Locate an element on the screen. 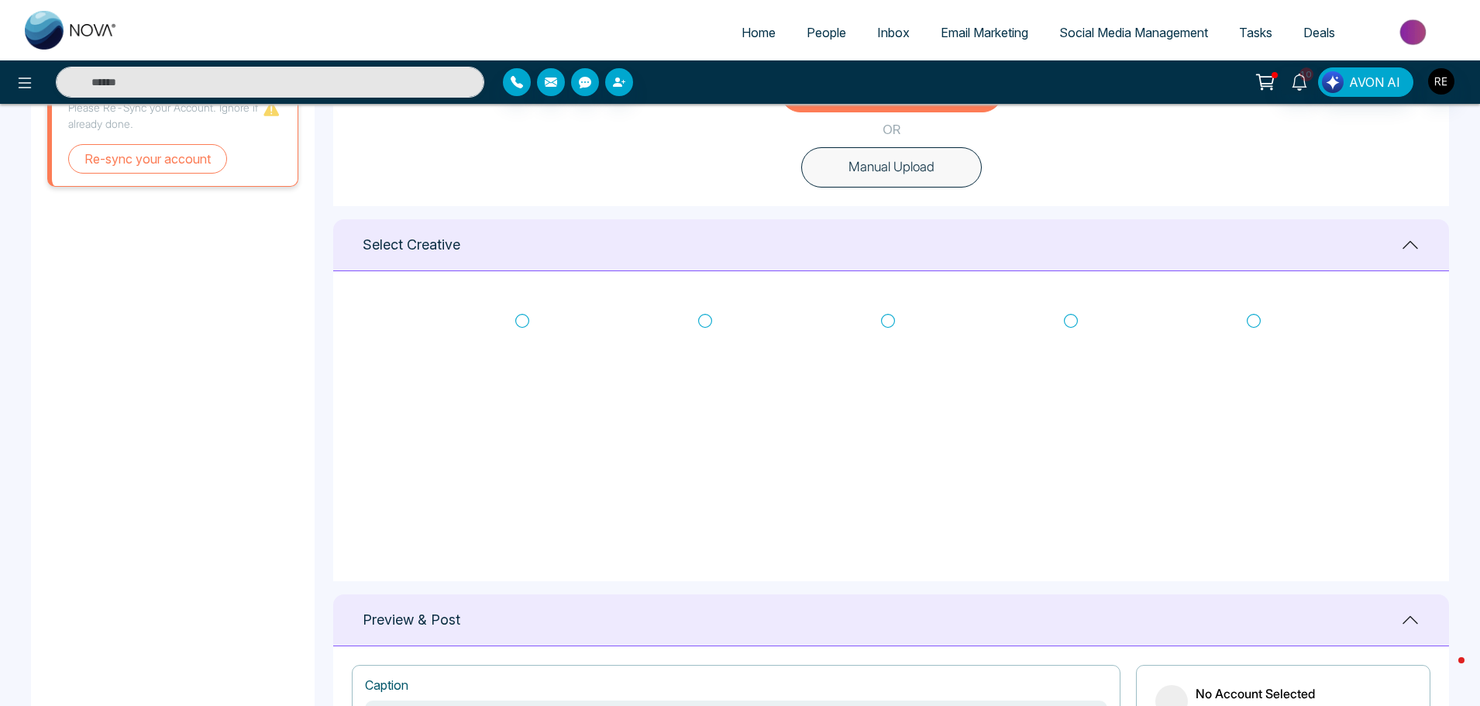 The width and height of the screenshot is (1480, 706). a: Social Media Management is located at coordinates (1134, 33).